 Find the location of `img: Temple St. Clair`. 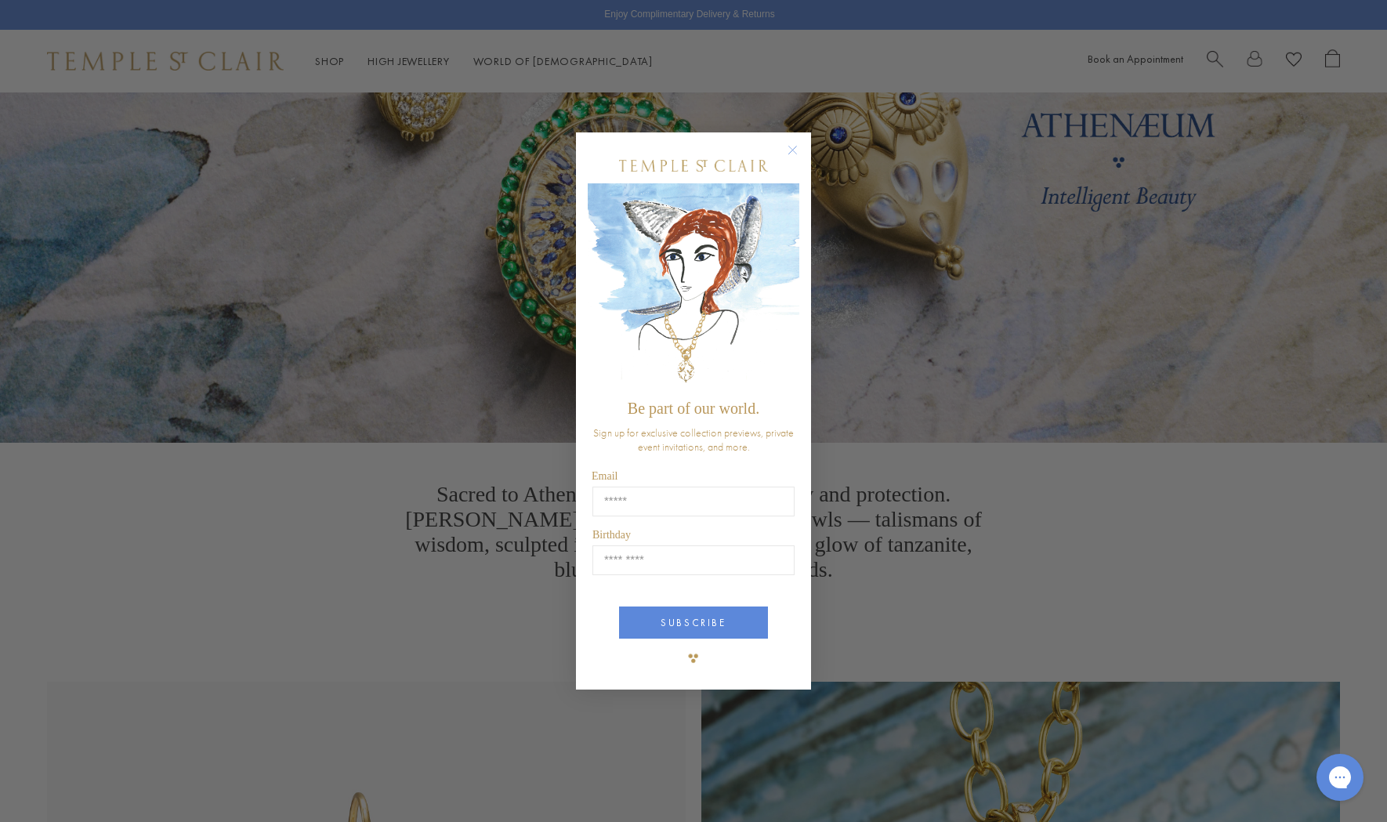

img: Temple St. Clair is located at coordinates (693, 165).